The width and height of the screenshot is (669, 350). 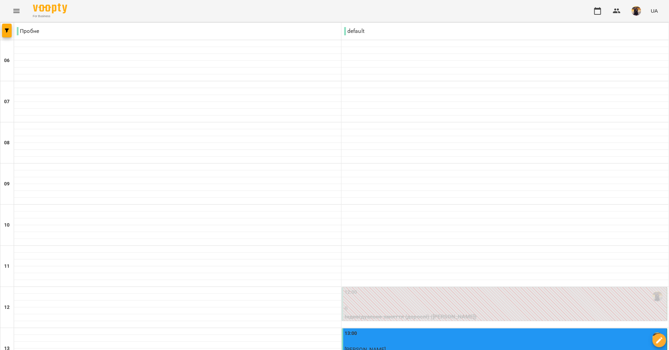 What do you see at coordinates (7, 225) in the screenshot?
I see `h6: 10` at bounding box center [7, 225].